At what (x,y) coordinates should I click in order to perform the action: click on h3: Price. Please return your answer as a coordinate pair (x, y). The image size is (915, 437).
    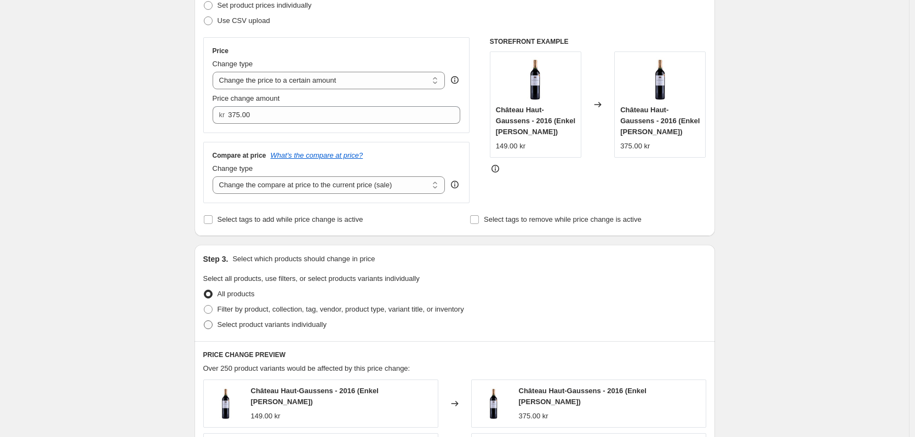
    Looking at the image, I should click on (220, 51).